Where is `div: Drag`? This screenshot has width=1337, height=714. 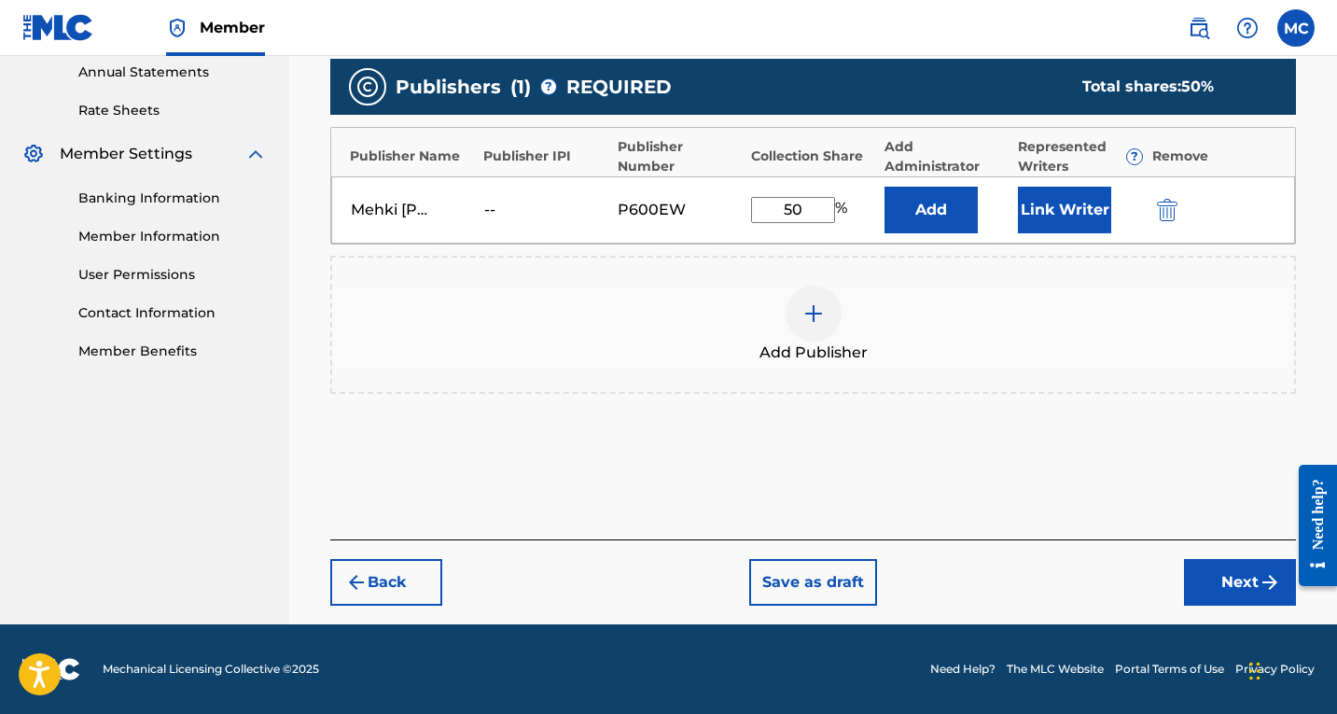
div: Drag is located at coordinates (1255, 671).